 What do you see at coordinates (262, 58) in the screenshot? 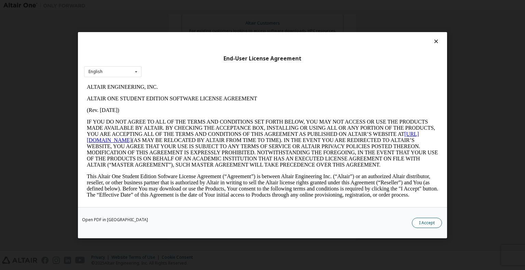
I see `div: End-User License Agreement` at bounding box center [262, 58].